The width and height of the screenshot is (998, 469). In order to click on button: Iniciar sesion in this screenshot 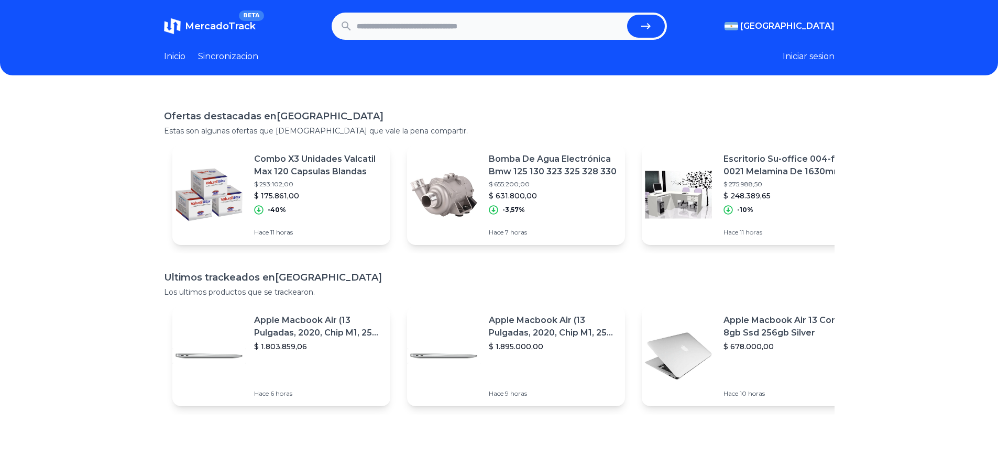, I will do `click(808, 57)`.